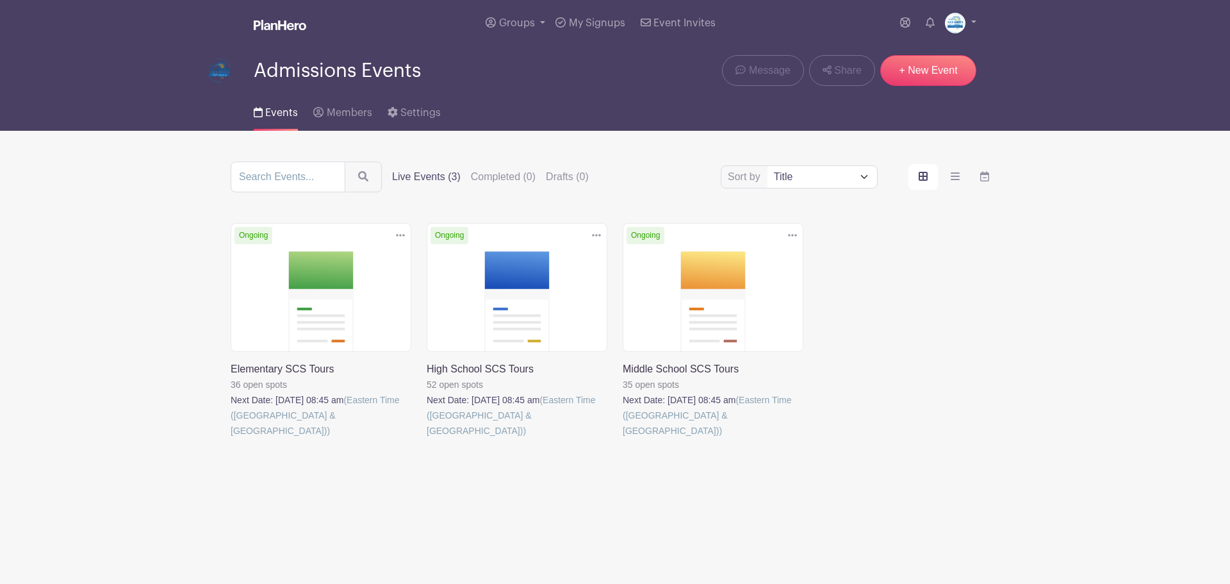 The image size is (1230, 584). Describe the element at coordinates (276, 110) in the screenshot. I see `a: Events` at that location.